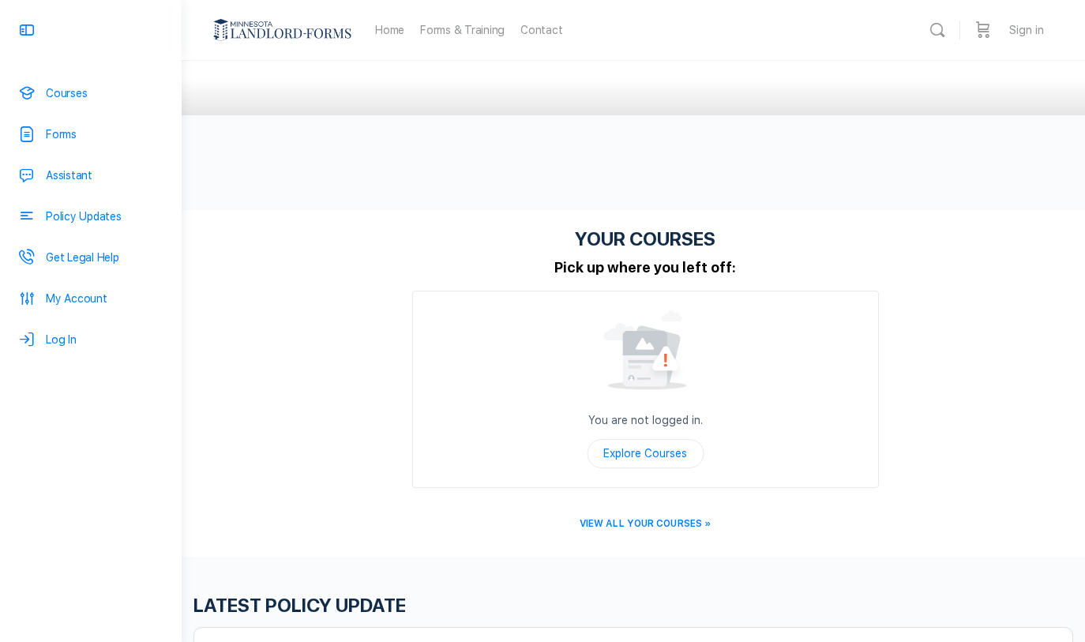 This screenshot has height=642, width=1085. What do you see at coordinates (77, 298) in the screenshot?
I see `span: My Account` at bounding box center [77, 298].